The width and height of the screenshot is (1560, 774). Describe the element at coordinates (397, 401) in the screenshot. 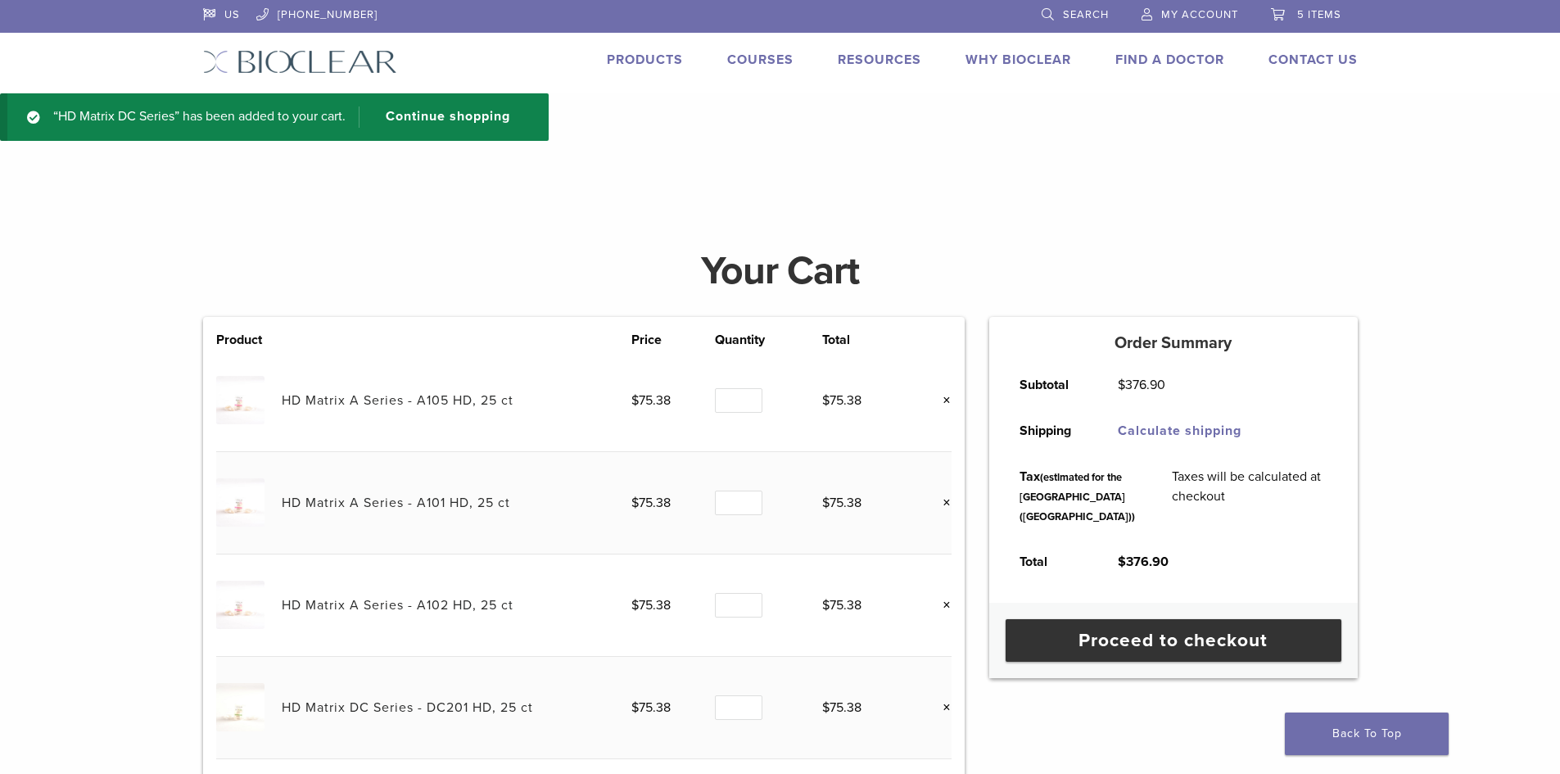

I see `a: HD Matrix A Series - A105 HD, 25 ct` at that location.